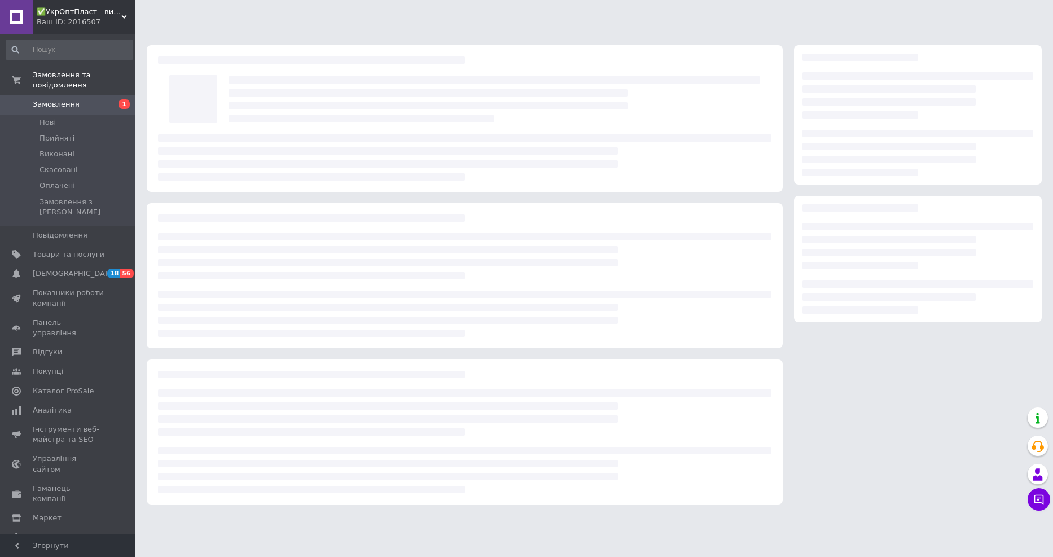 Image resolution: width=1053 pixels, height=557 pixels. What do you see at coordinates (63, 391) in the screenshot?
I see `span: Каталог ProSale` at bounding box center [63, 391].